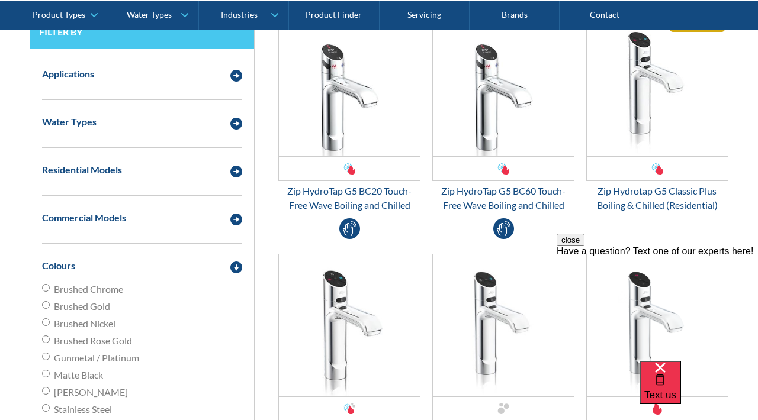  Describe the element at coordinates (46, 305) in the screenshot. I see `input: Brushed Gold` at that location.